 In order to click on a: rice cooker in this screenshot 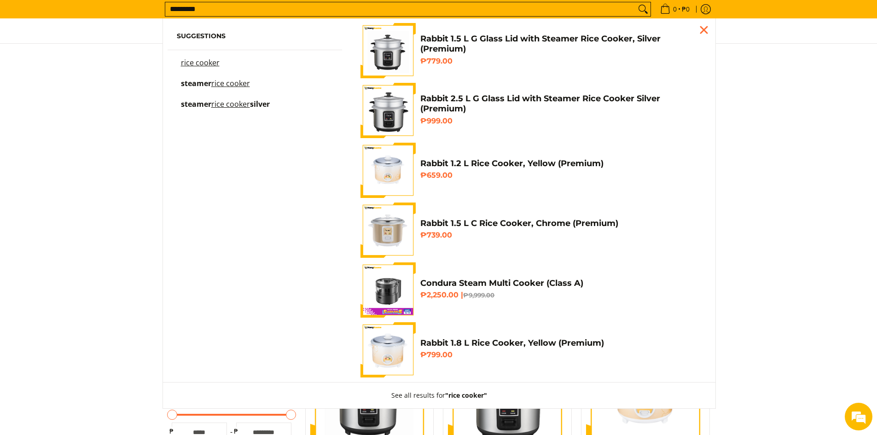, I will do `click(255, 67)`.